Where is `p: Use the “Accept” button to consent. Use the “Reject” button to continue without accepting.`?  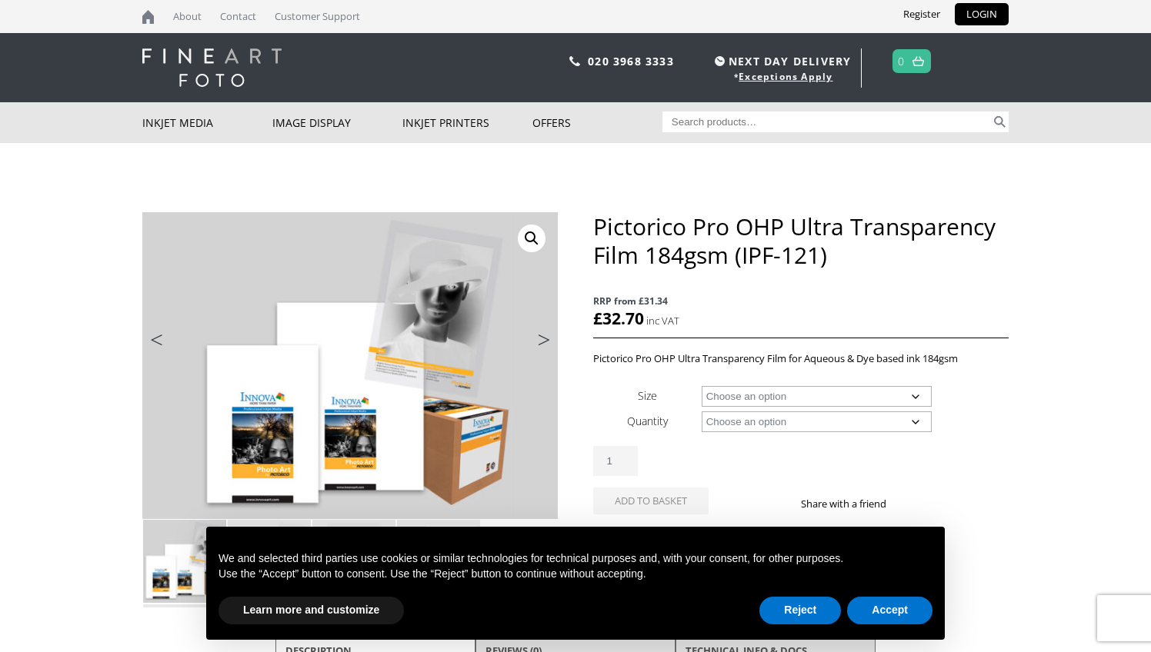 p: Use the “Accept” button to consent. Use the “Reject” button to continue without accepting. is located at coordinates (575, 575).